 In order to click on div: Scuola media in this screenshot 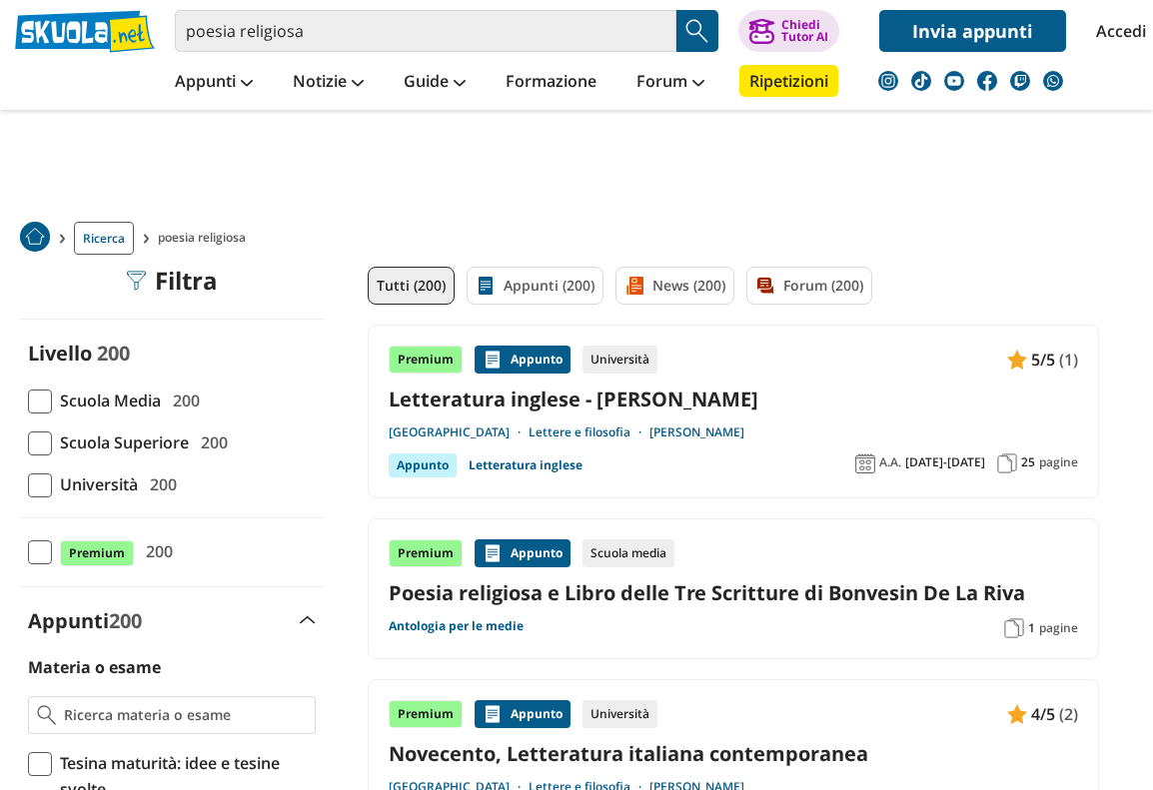, I will do `click(628, 553)`.